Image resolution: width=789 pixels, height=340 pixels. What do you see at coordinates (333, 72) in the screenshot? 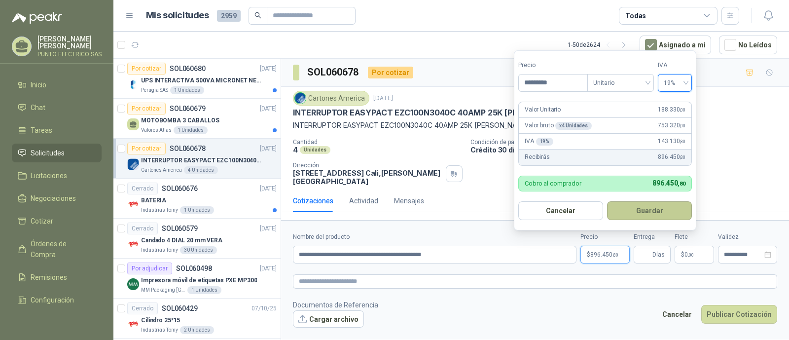
I see `h3: SOL060678` at bounding box center [333, 72].